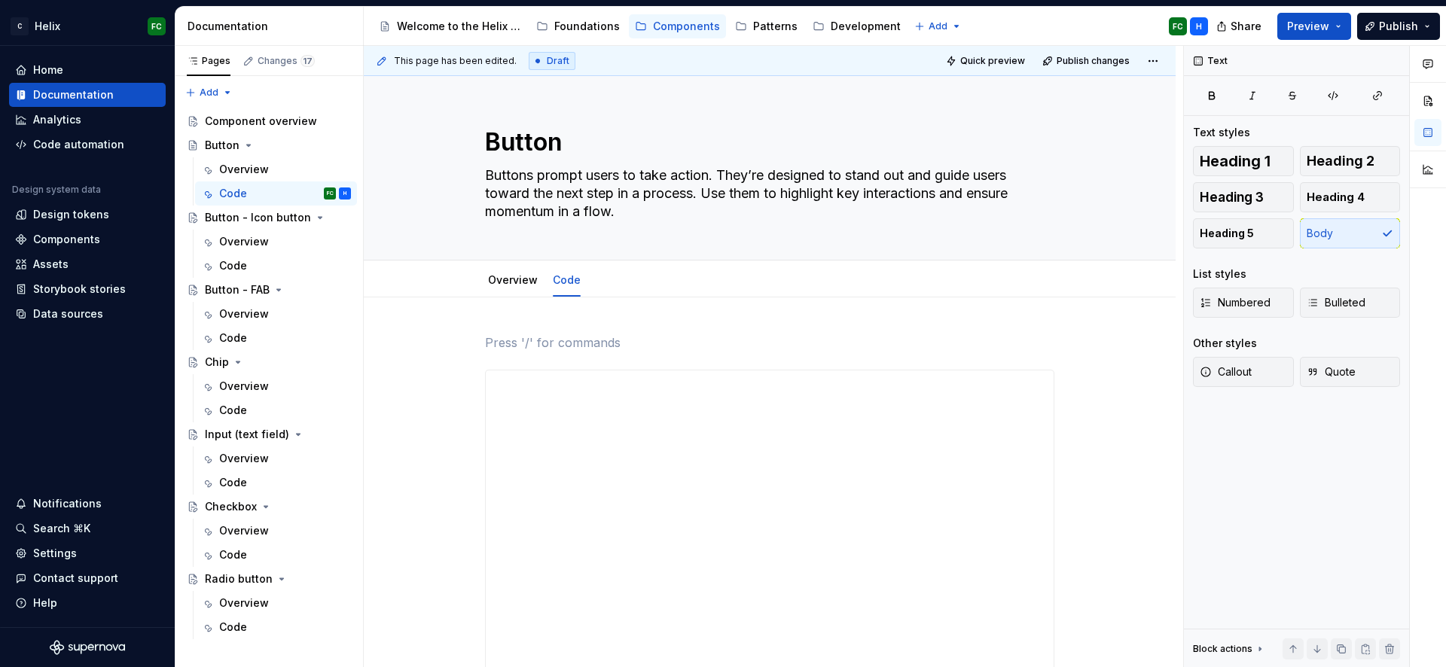  I want to click on button: Heading 3, so click(1243, 197).